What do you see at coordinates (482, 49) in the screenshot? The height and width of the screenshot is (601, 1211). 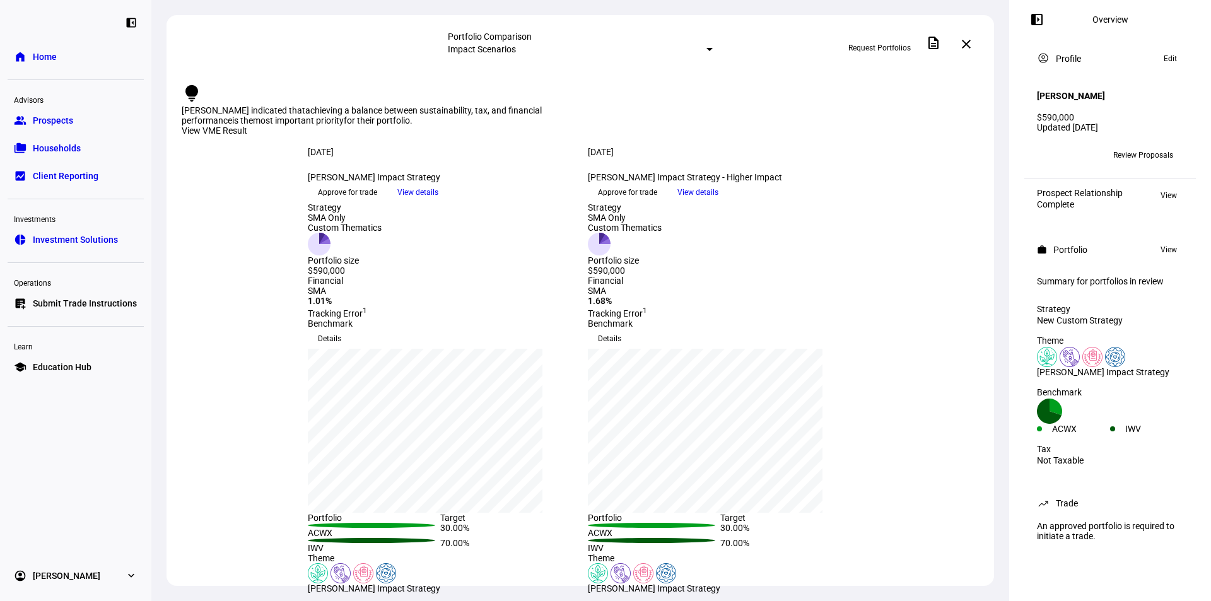 I see `mat-select-trigger: Impact Scenarios` at bounding box center [482, 49].